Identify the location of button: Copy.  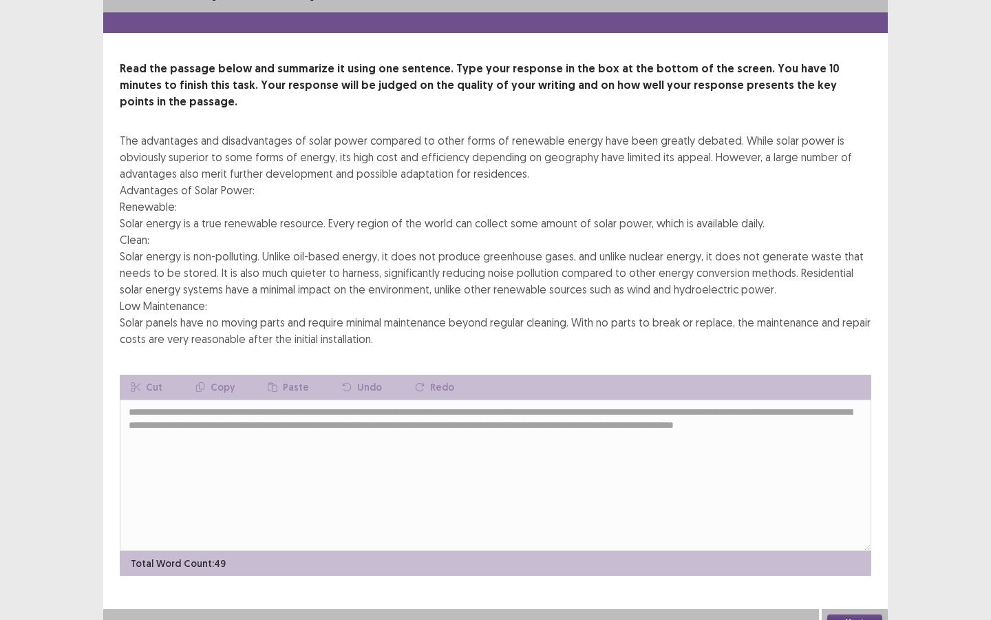
(215, 387).